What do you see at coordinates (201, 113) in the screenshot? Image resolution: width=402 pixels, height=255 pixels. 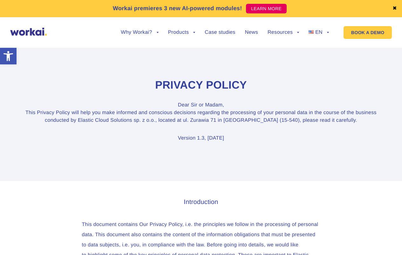 I see `p: Dear Sir or Madam, This Privacy Policy will help you make informed and conscious decisions regard...` at bounding box center [201, 113].